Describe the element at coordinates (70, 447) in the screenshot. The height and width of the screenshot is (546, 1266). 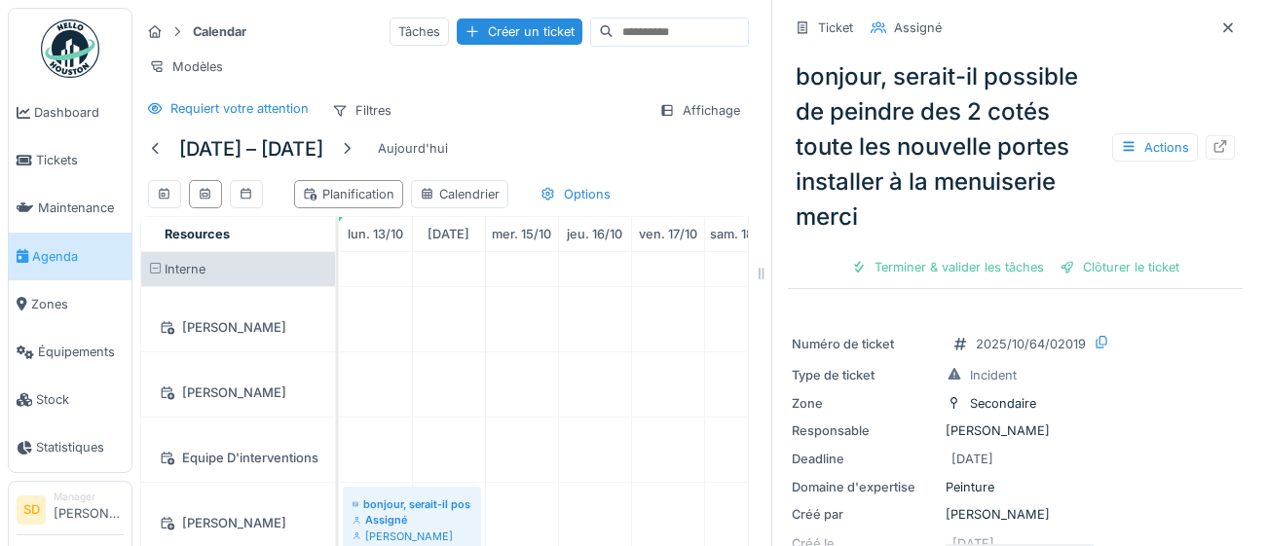
I see `a: Statistiques` at that location.